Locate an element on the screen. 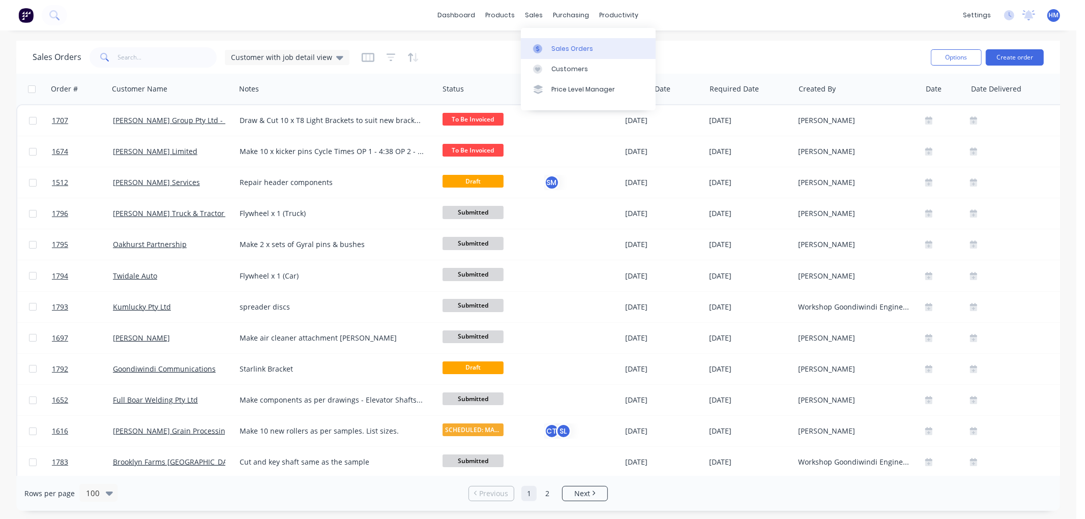 This screenshot has width=1085, height=519. a: 1616 is located at coordinates (82, 431).